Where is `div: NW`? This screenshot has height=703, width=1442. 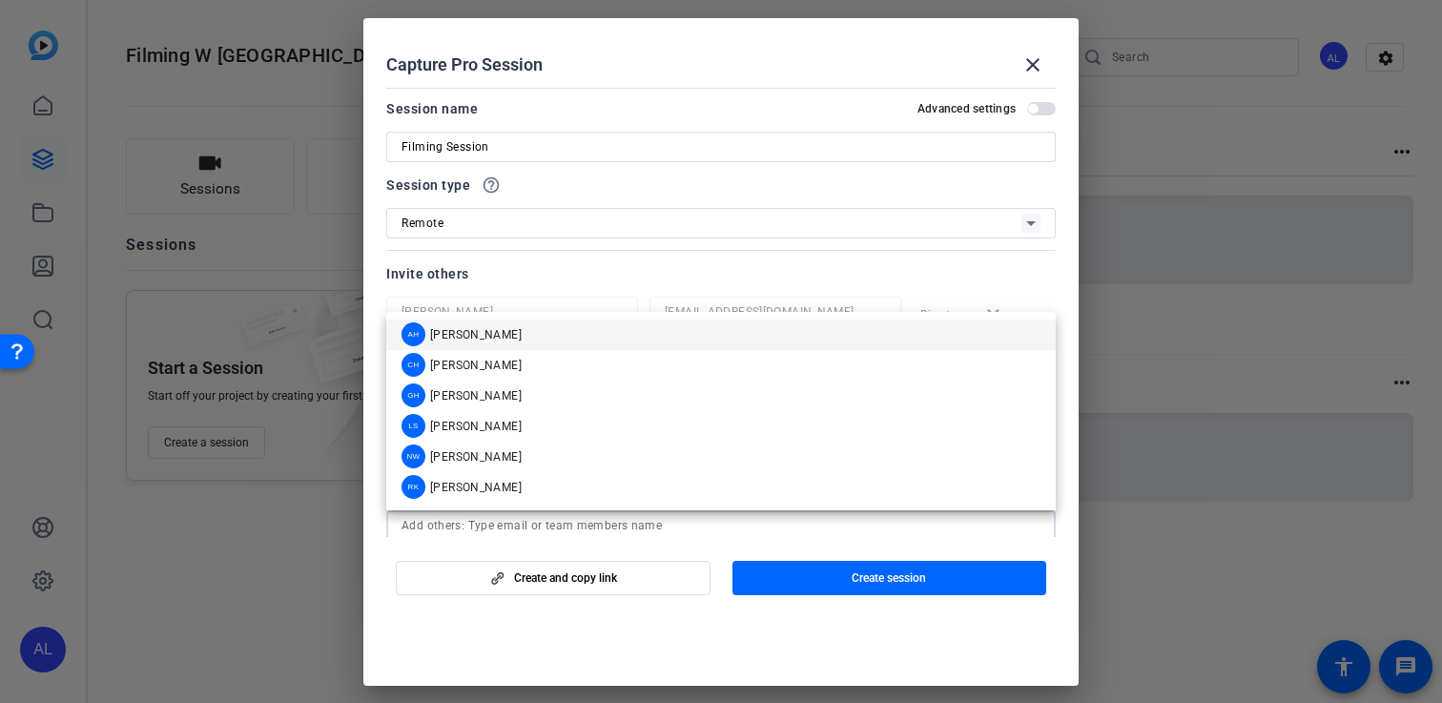 div: NW is located at coordinates (413, 456).